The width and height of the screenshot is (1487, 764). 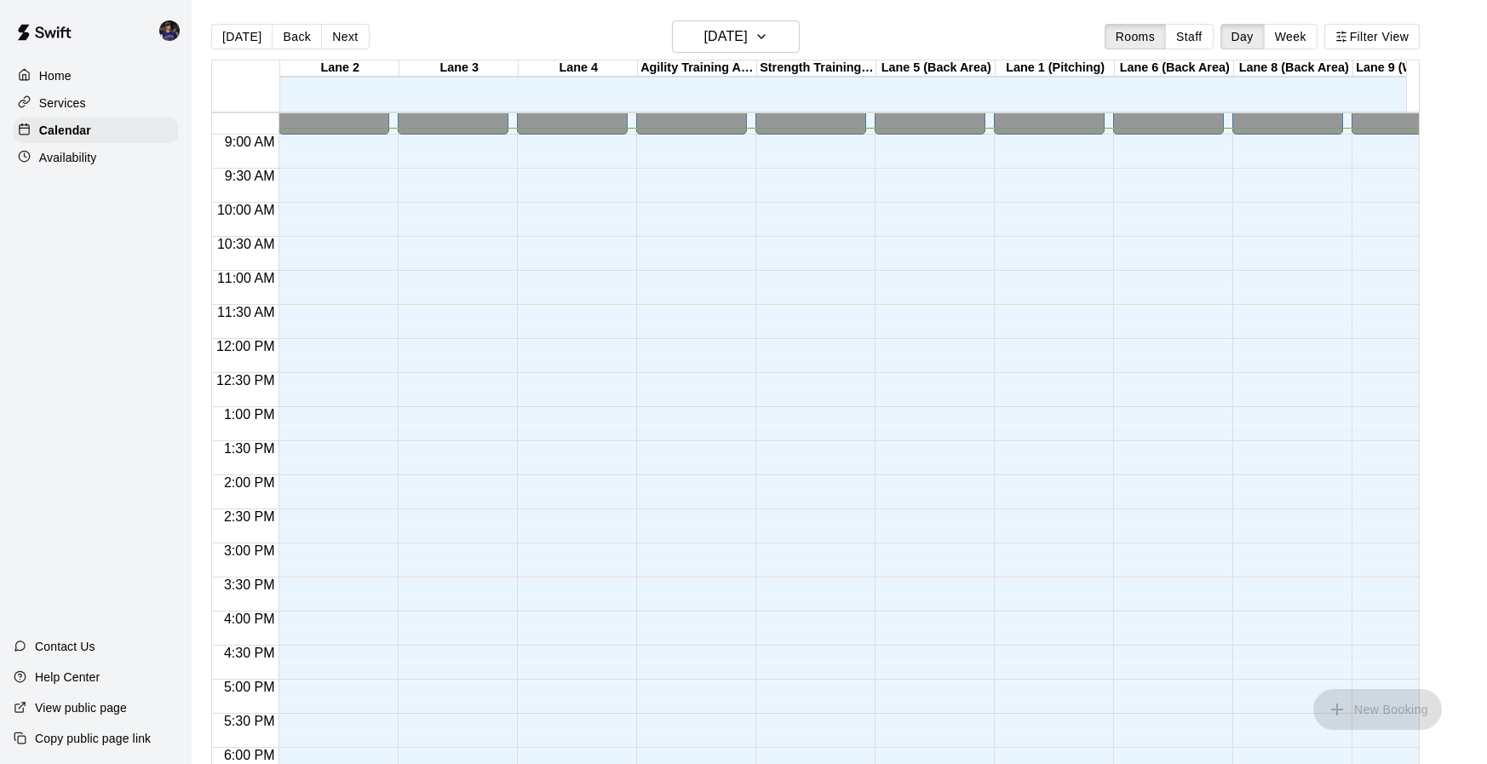 I want to click on div: Home, so click(x=95, y=76).